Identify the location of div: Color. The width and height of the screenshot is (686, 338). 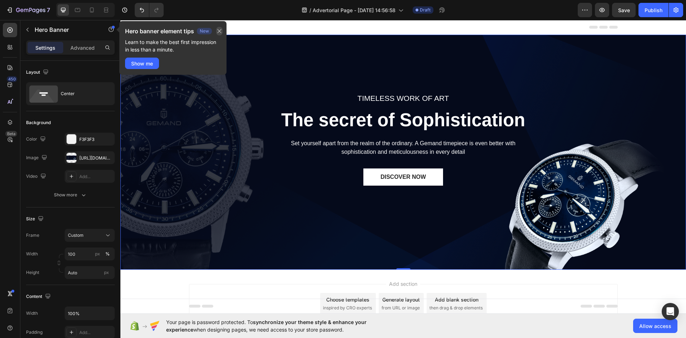
(36, 139).